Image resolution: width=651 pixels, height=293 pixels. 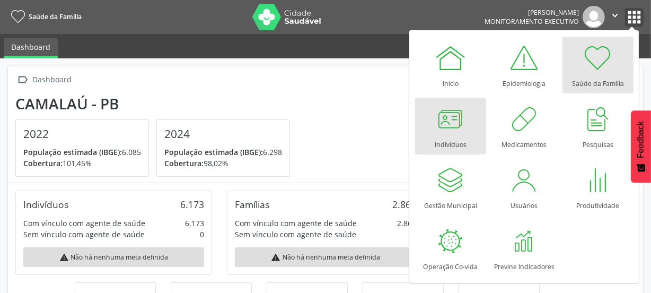 I want to click on a:  Dashboard, so click(x=45, y=80).